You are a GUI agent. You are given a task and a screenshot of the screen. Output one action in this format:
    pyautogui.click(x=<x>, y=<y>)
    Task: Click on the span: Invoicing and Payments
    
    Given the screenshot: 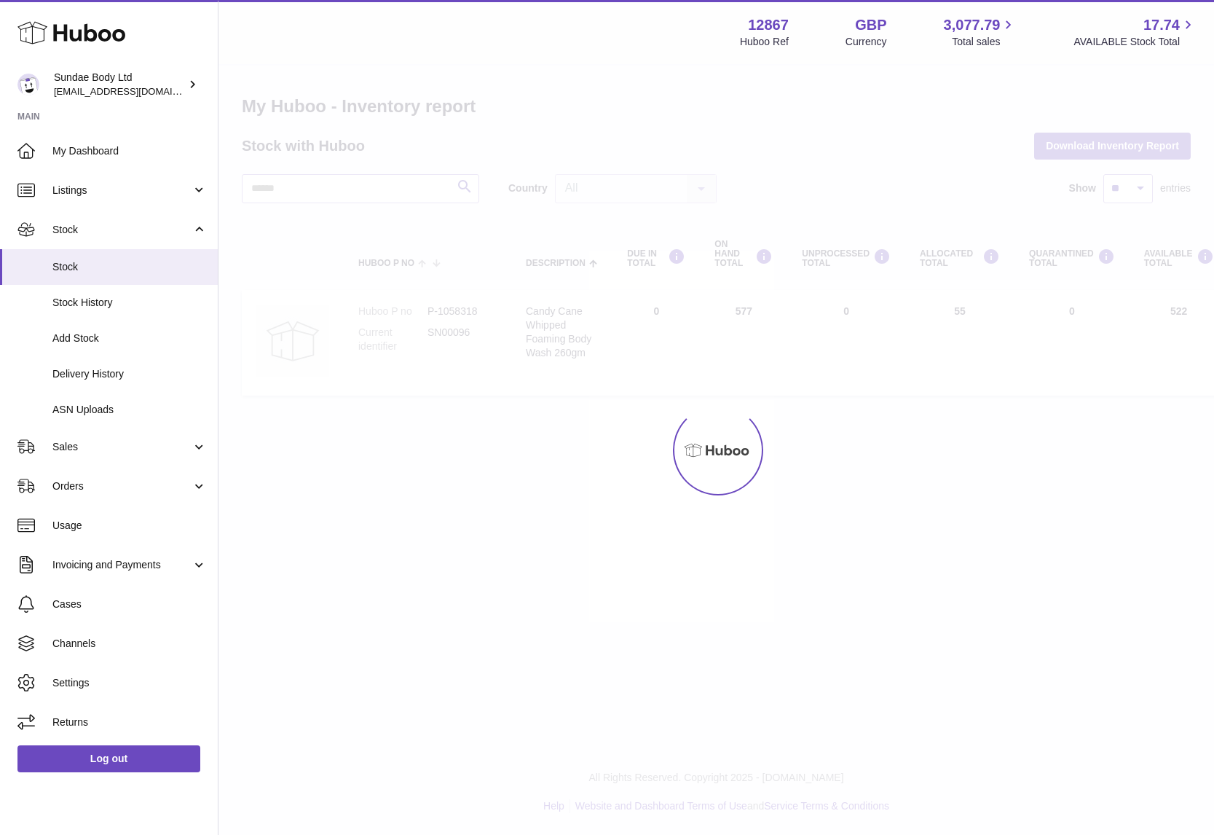 What is the action you would take?
    pyautogui.click(x=122, y=565)
    